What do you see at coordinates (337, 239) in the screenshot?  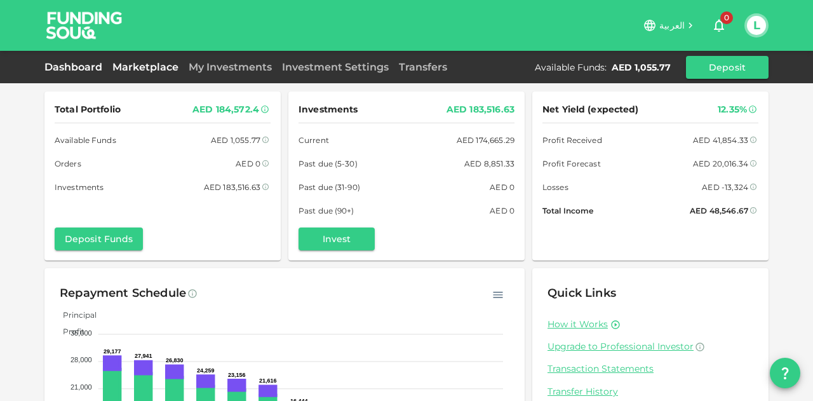 I see `button: Invest` at bounding box center [337, 239].